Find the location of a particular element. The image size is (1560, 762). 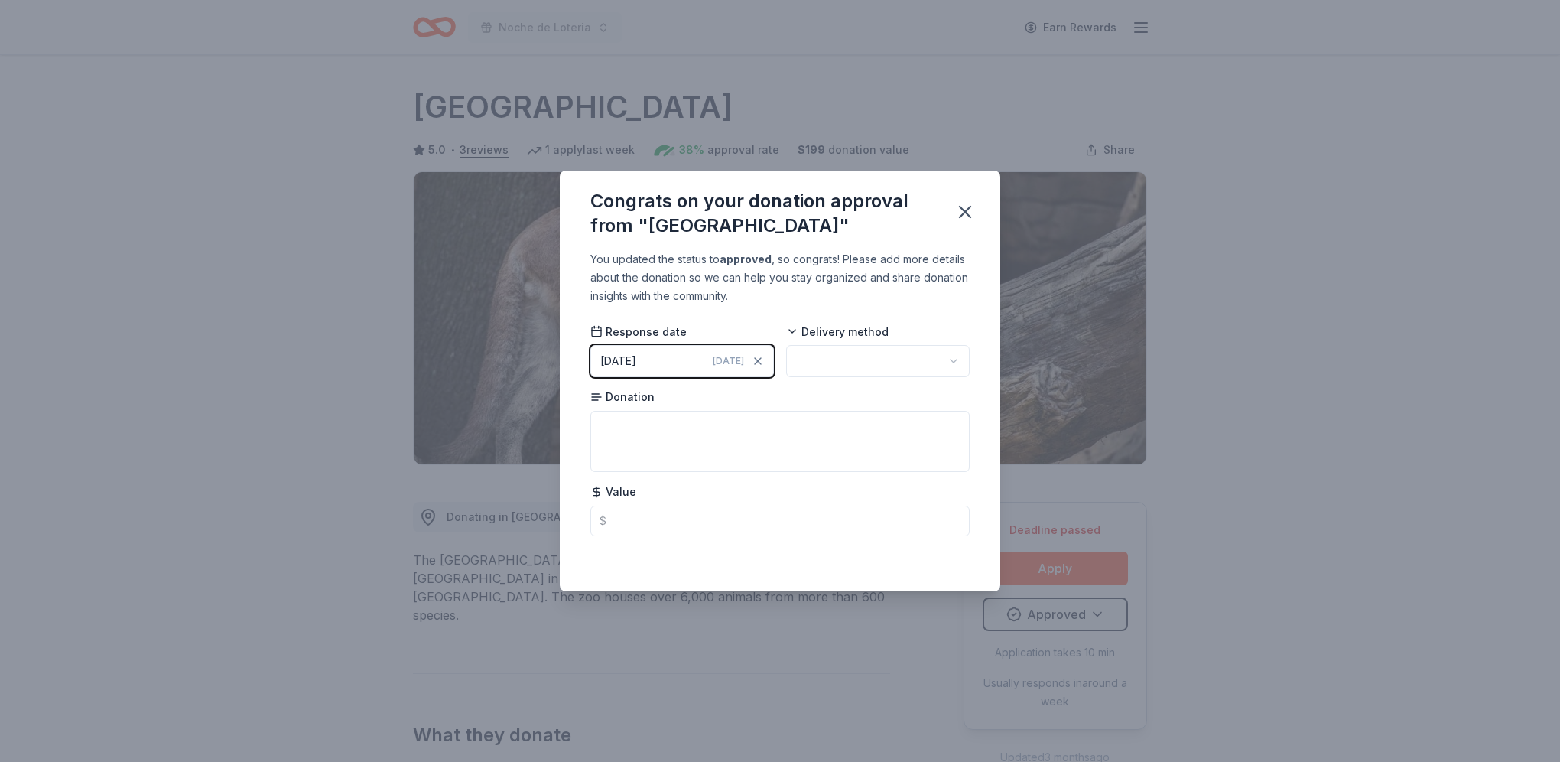

span: Donation is located at coordinates (623, 397).